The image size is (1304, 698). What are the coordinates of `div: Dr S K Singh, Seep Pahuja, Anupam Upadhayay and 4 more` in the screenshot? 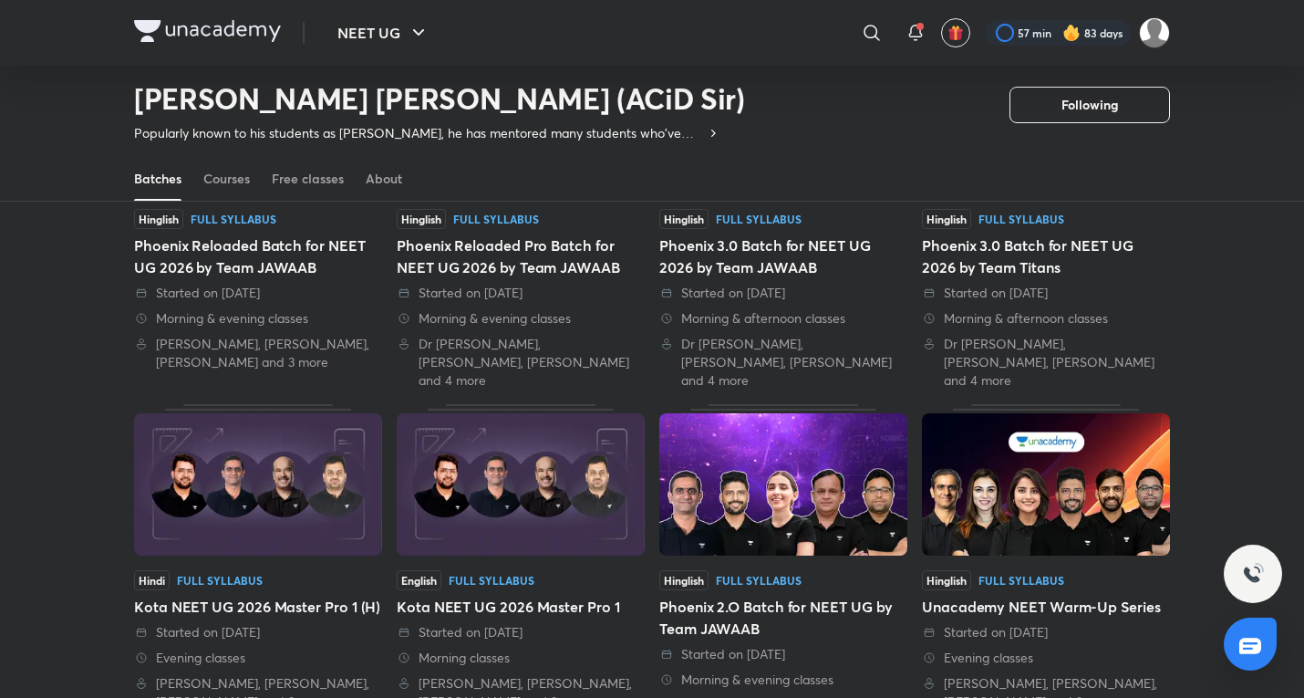 It's located at (1046, 362).